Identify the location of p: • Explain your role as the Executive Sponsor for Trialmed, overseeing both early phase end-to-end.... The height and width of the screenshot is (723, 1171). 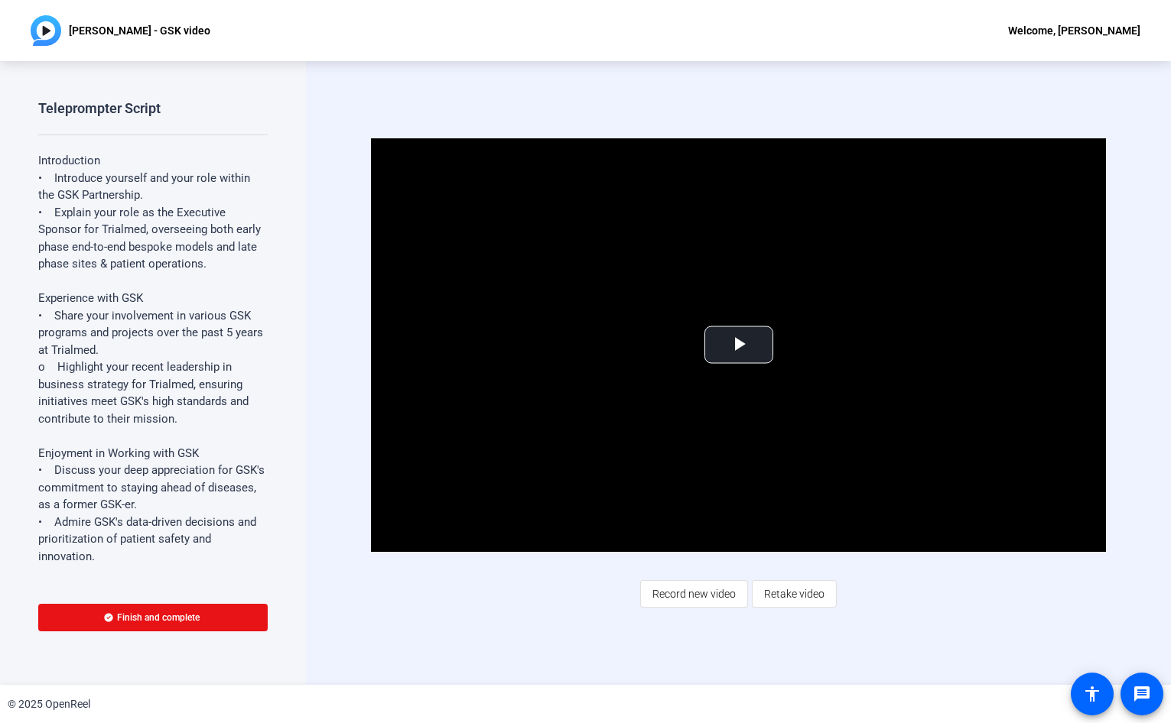
(153, 239).